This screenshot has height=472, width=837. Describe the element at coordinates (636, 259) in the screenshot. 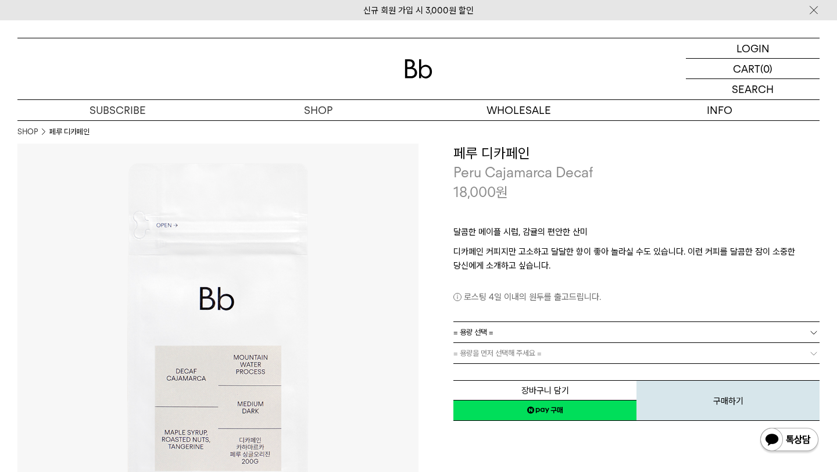

I see `p: 디카페인 커피지만 고소하고 달달한 향이 좋아 놀라실 수도 있습니다. 이런 커피를 달콤한 잠이 소중한 당신에게 소개하고 싶습니다.` at that location.